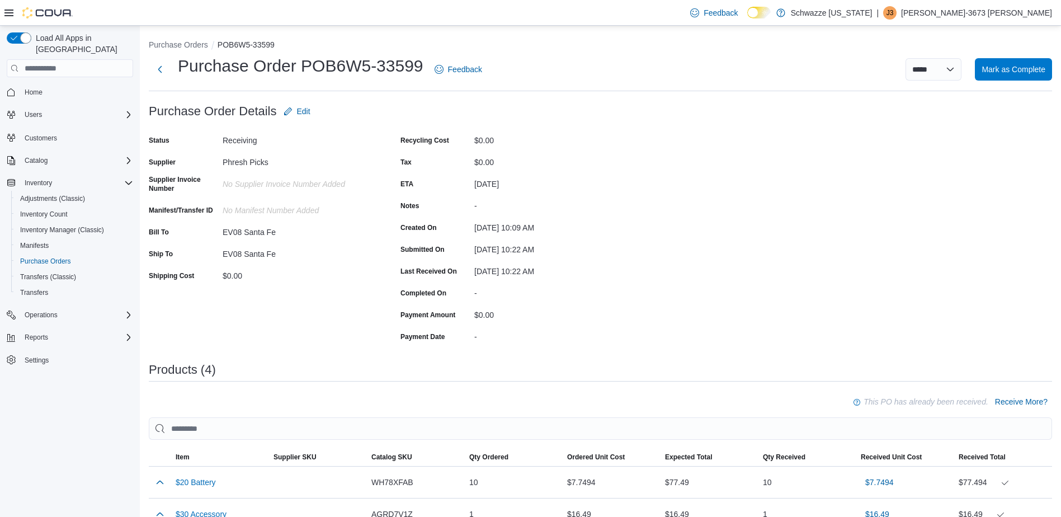 This screenshot has width=1061, height=517. What do you see at coordinates (183, 184) in the screenshot?
I see `label: Supplier Invoice Number` at bounding box center [183, 184].